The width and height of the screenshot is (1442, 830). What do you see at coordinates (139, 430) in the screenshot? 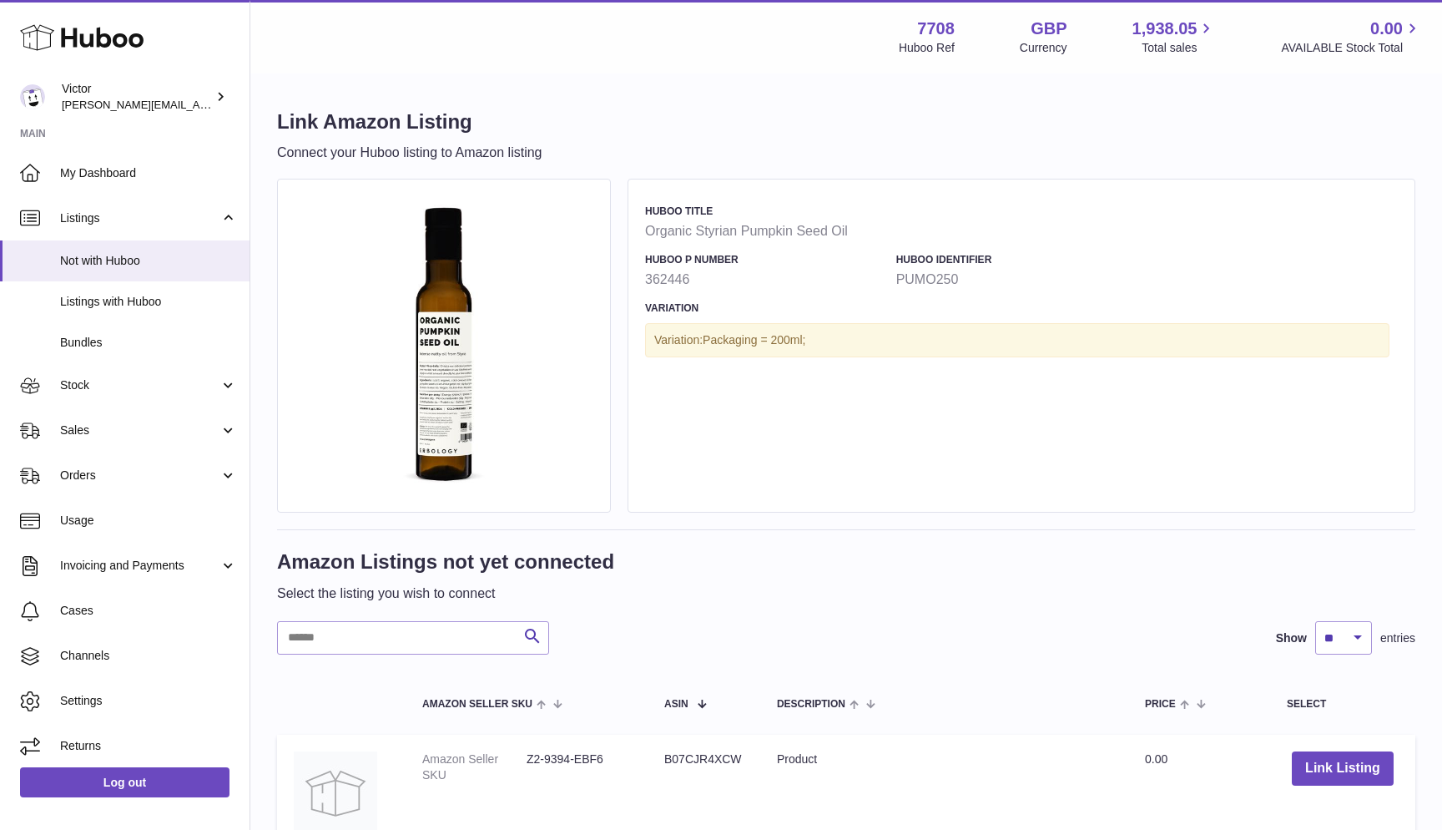
I see `span: Sales` at bounding box center [139, 430].